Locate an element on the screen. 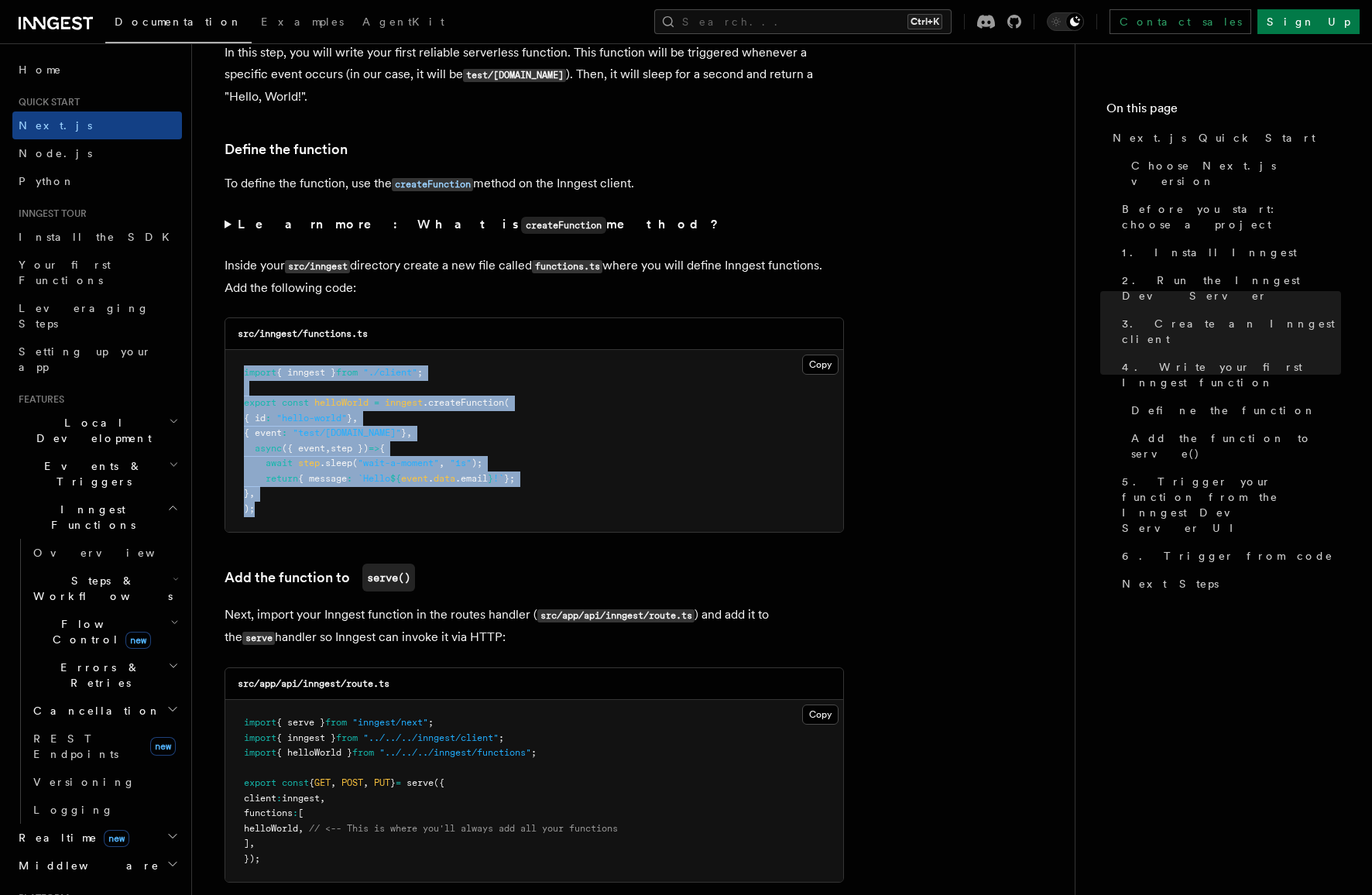 This screenshot has width=1372, height=895. a: Choose Next.js version is located at coordinates (1233, 174).